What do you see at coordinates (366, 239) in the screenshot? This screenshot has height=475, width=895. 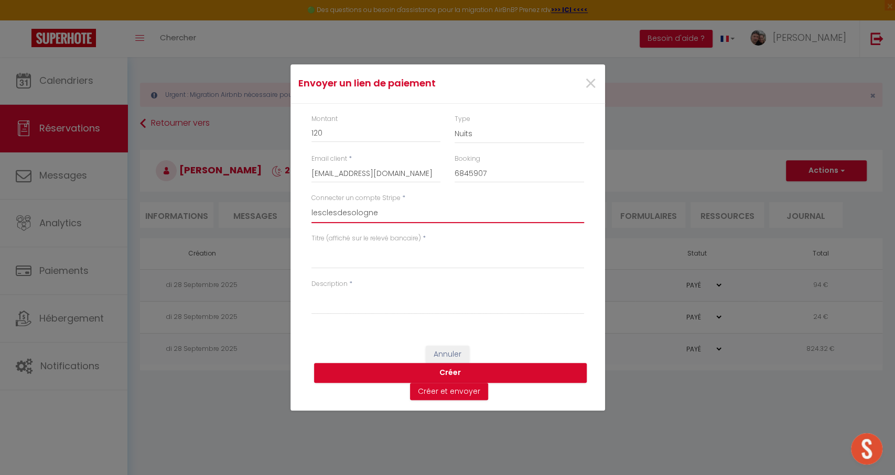 I see `label: Titre (affiché sur le relevé bancaire)` at bounding box center [366, 239].